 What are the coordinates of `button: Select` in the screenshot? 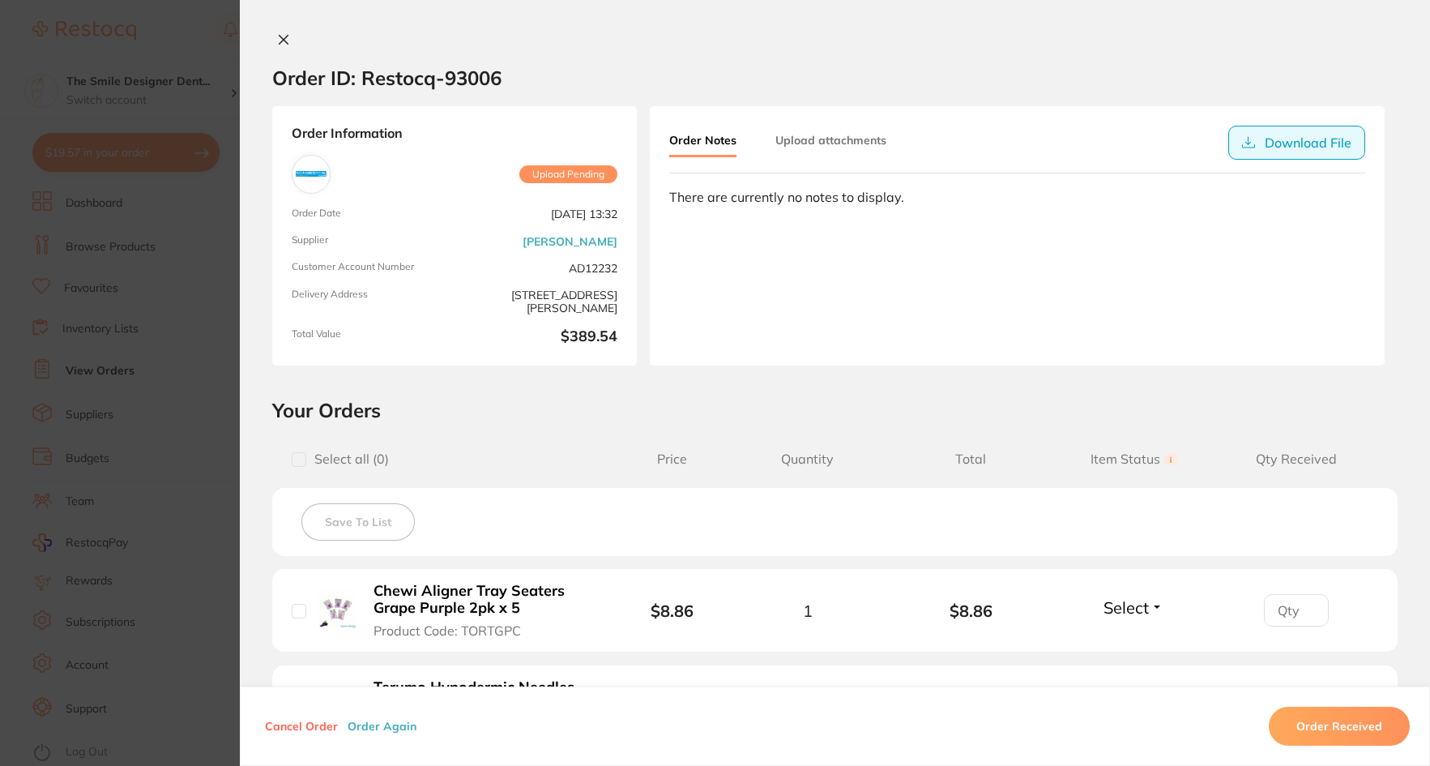 It's located at (1134, 607).